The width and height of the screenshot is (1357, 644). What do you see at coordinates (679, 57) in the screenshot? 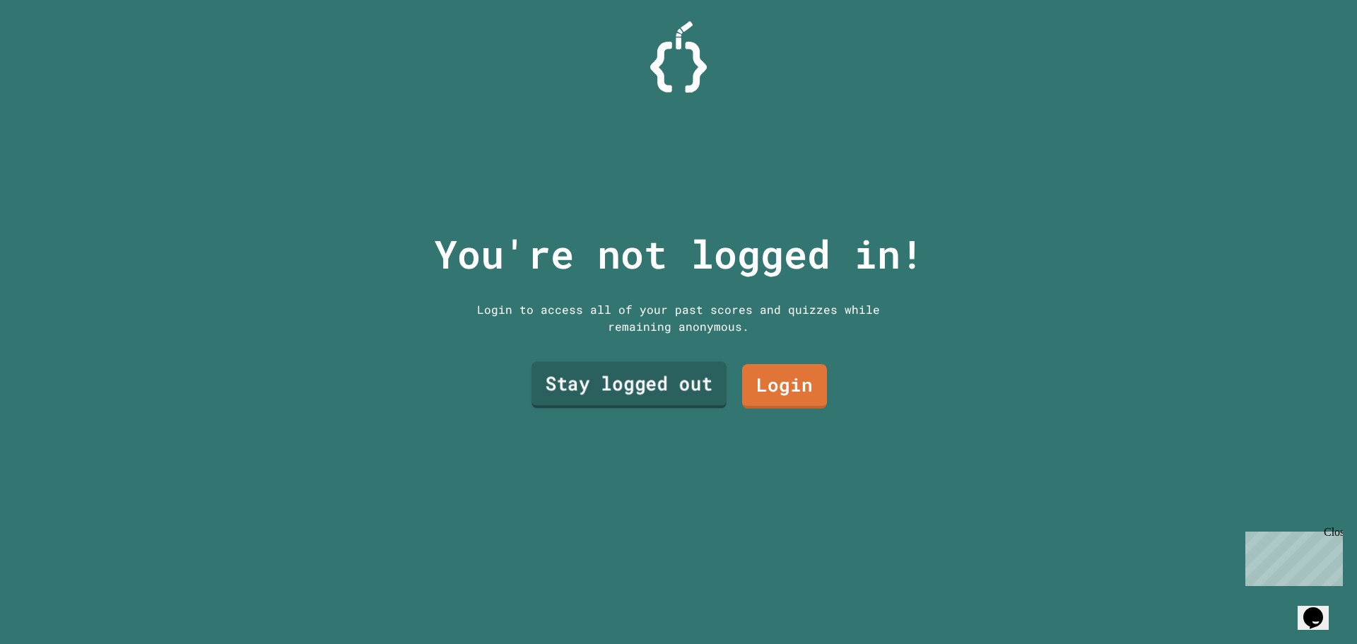
I see `img: Logo.svg` at bounding box center [679, 57].